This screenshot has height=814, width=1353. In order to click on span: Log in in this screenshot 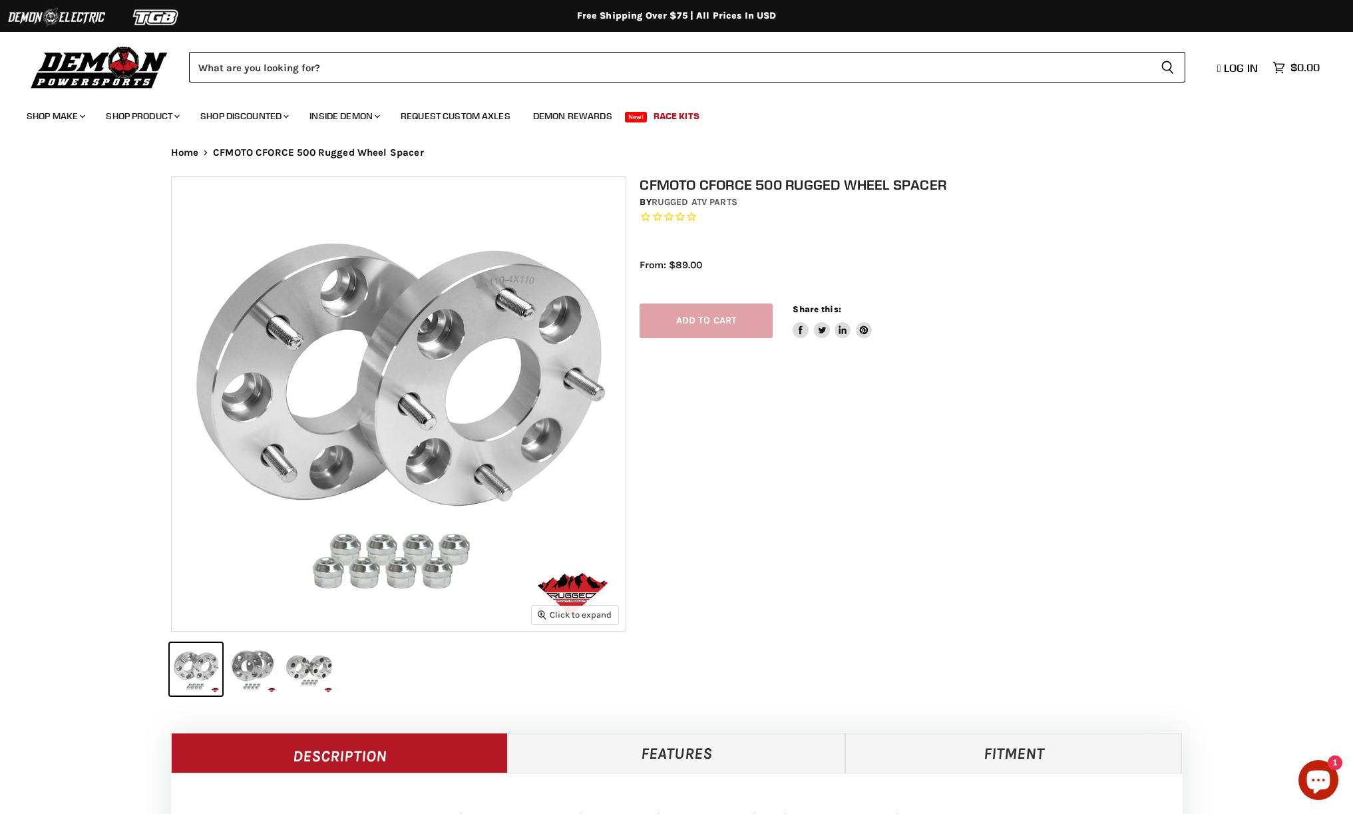, I will do `click(1241, 68)`.